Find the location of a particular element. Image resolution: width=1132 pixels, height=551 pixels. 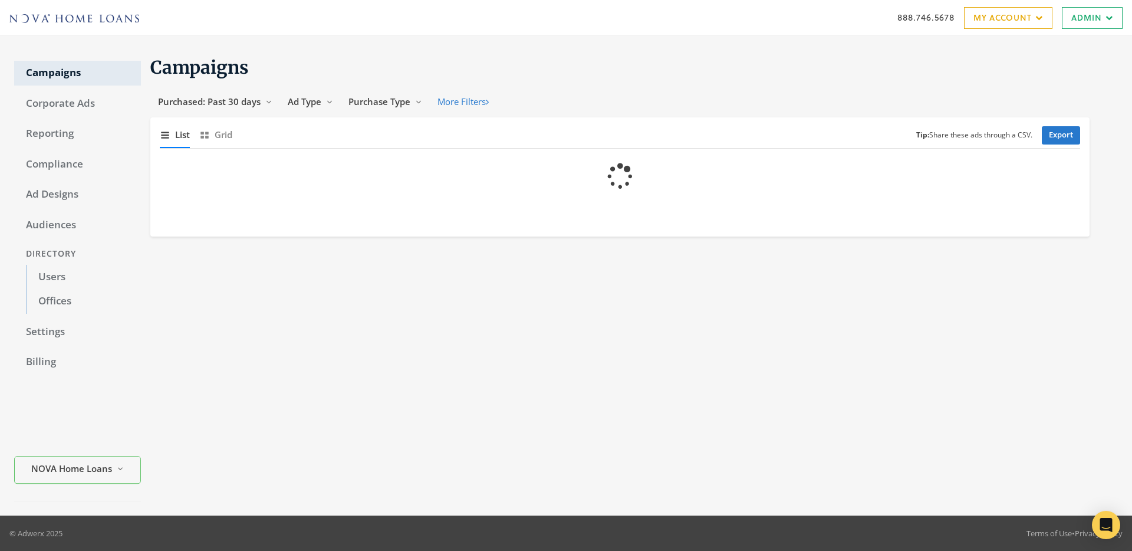

b: Tip: is located at coordinates (922, 134).